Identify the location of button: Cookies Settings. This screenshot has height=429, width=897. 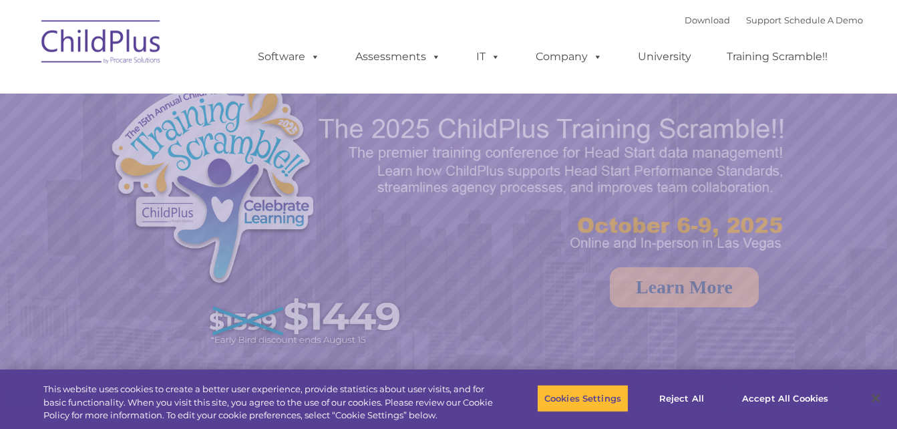
(582, 398).